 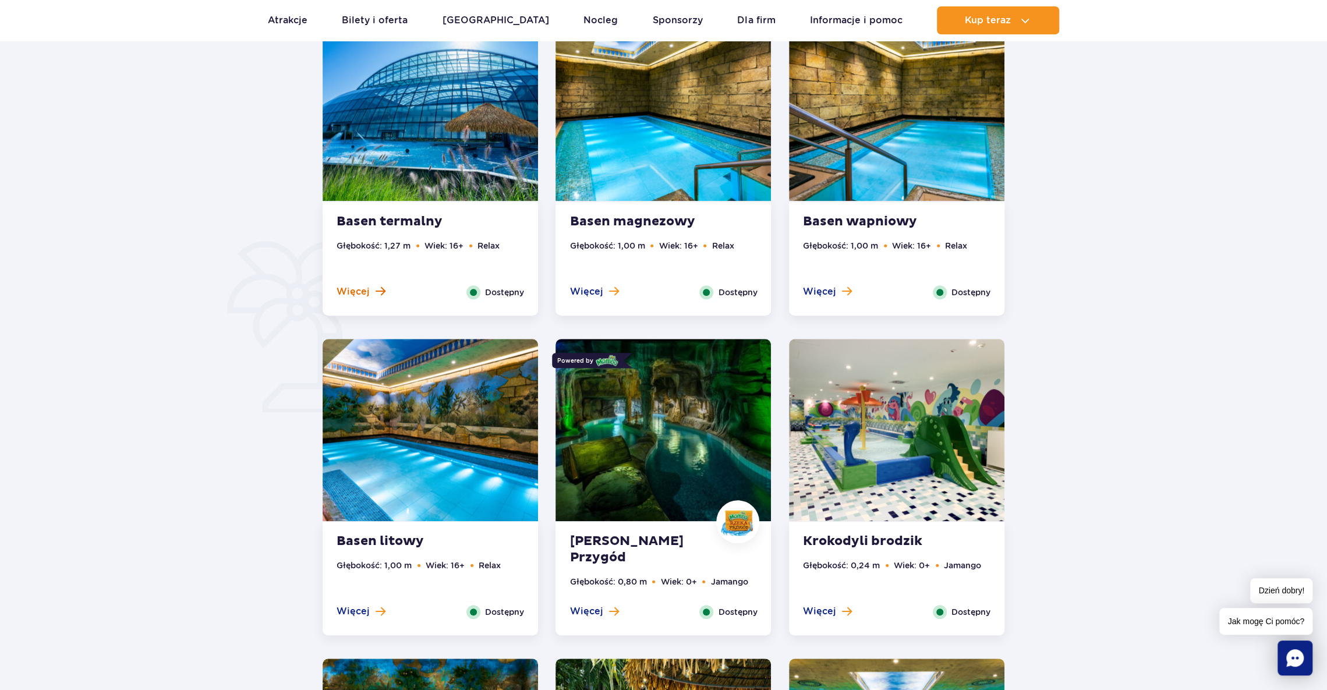 I want to click on a: Atrakcje, so click(x=288, y=20).